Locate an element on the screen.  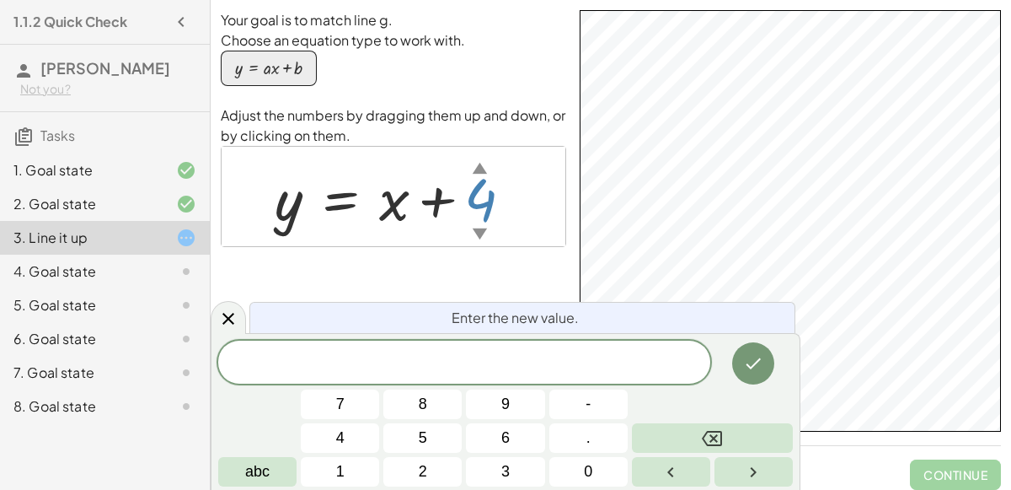
button: 3 is located at coordinates (505, 471).